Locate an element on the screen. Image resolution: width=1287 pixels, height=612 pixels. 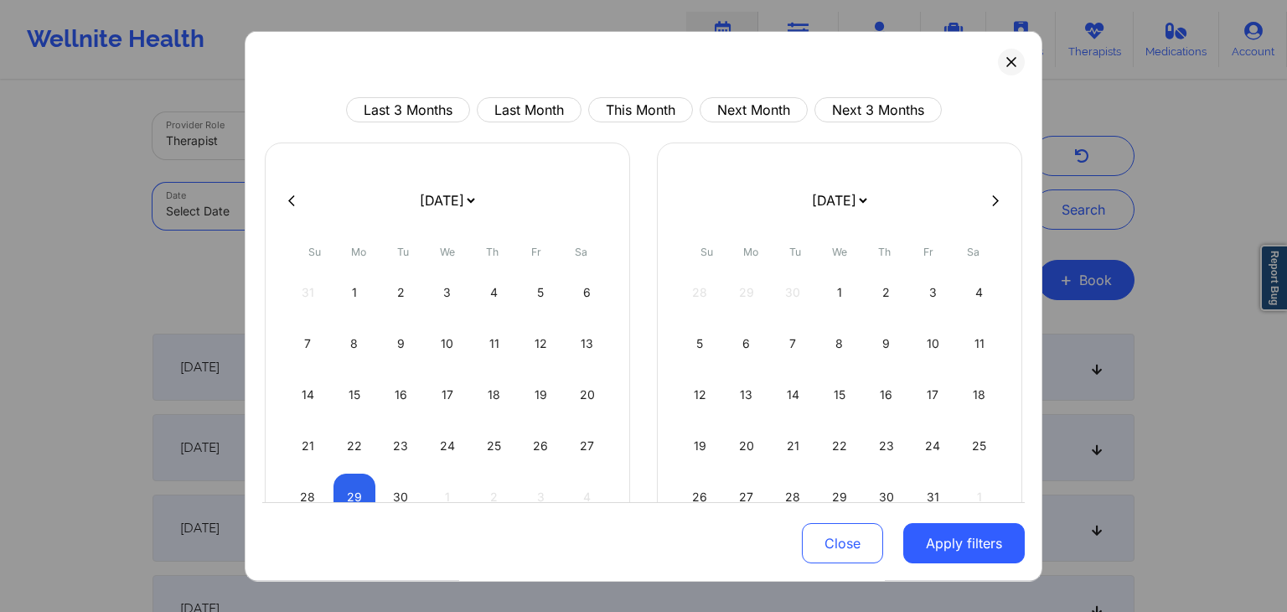
div: Wed Oct 15 2025 is located at coordinates (839, 395).